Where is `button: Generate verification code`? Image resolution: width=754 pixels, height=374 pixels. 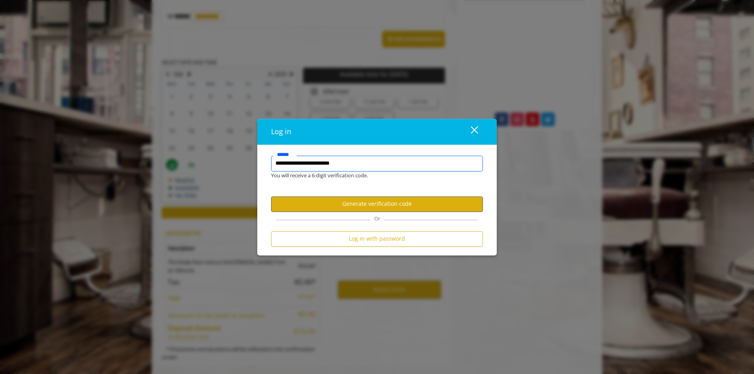 button: Generate verification code is located at coordinates (377, 204).